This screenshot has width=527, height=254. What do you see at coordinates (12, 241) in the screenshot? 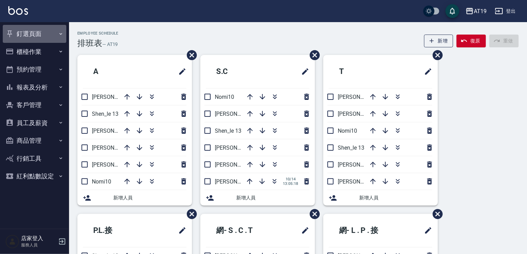
I see `img: Person` at bounding box center [12, 241].